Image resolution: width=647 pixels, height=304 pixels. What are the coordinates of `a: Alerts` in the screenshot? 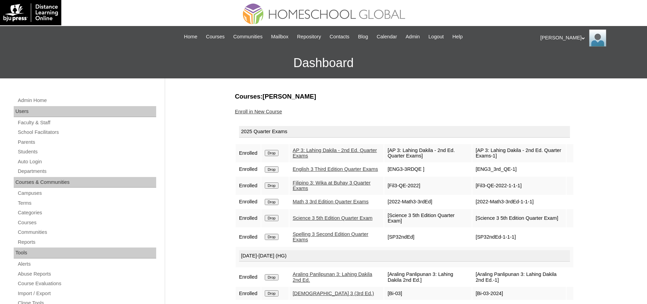 It's located at (87, 264).